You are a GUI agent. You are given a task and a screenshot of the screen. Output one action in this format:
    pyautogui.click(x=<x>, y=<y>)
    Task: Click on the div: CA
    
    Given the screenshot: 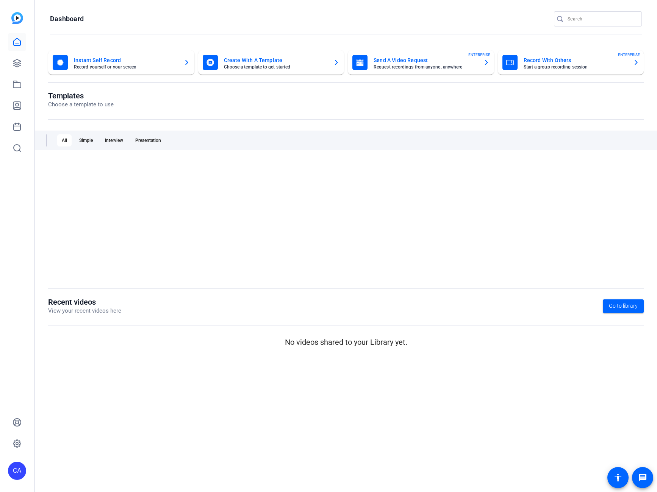 What is the action you would take?
    pyautogui.click(x=17, y=471)
    